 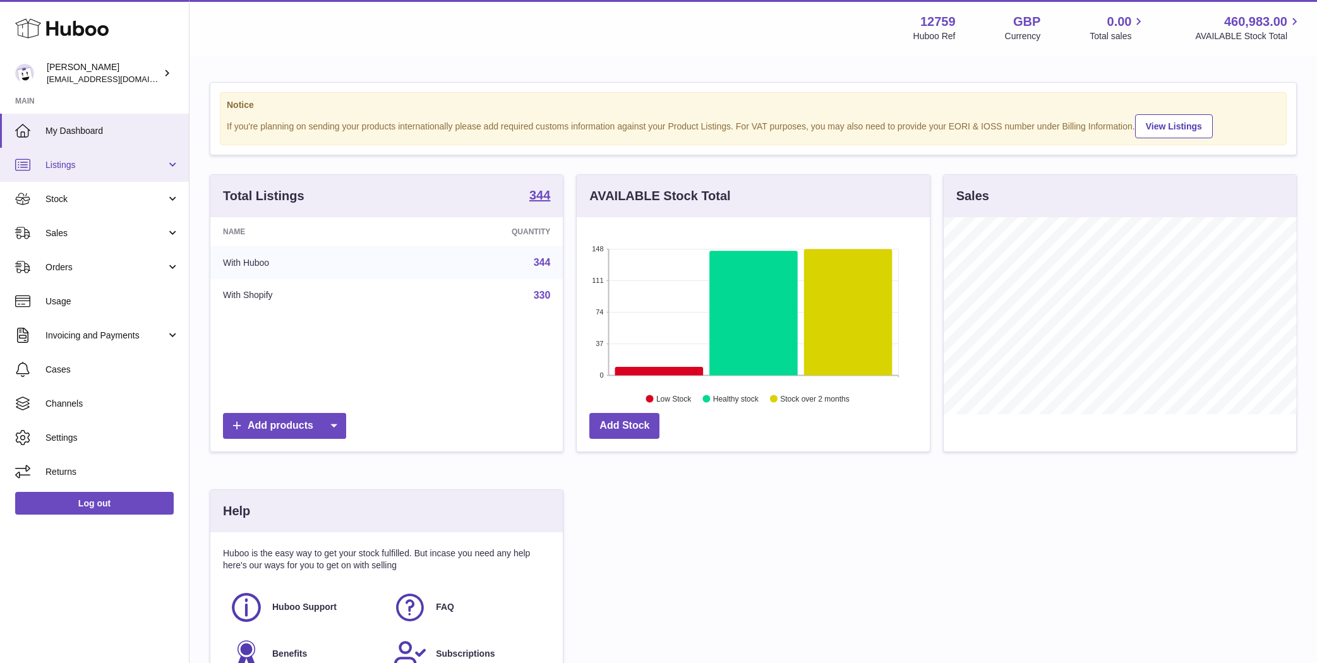 I want to click on span: 460,983.00, so click(x=1256, y=21).